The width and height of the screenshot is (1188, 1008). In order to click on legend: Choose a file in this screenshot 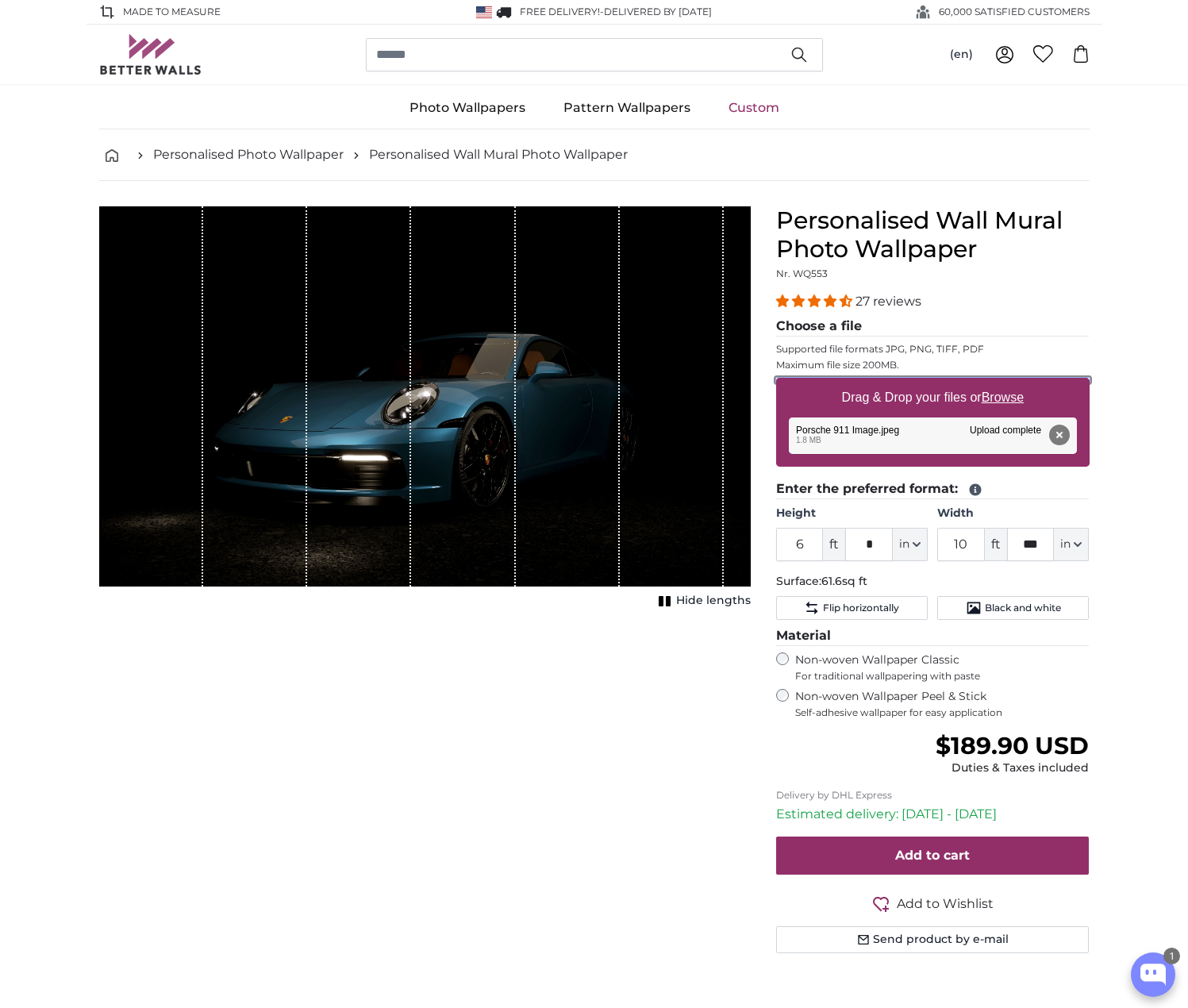, I will do `click(932, 326)`.